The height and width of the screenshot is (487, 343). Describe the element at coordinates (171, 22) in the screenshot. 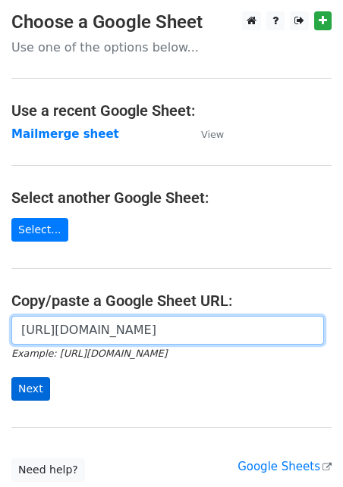

I see `h3: Choose a Google Sheet` at that location.